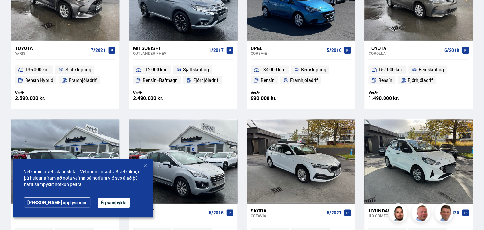 The image size is (484, 230). Describe the element at coordinates (393, 98) in the screenshot. I see `div: 1.490.000 kr.` at that location.